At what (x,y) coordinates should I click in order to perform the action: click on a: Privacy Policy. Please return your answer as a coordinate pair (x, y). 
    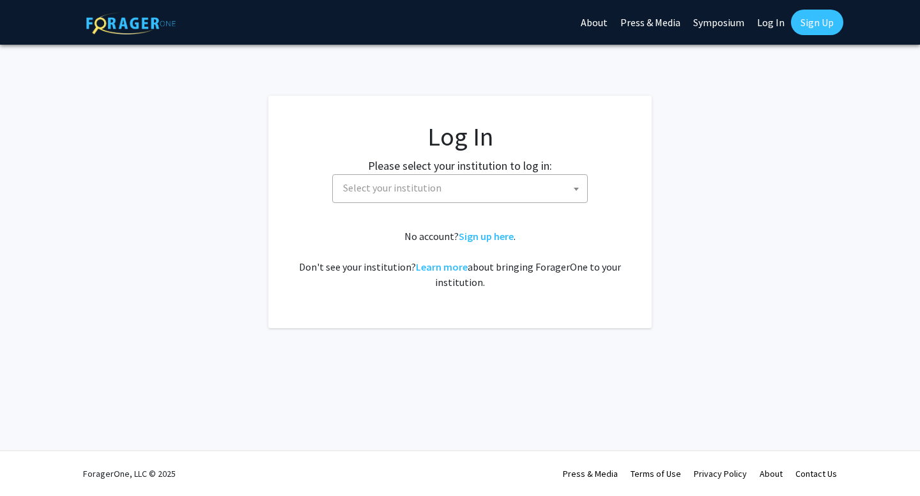
    Looking at the image, I should click on (720, 474).